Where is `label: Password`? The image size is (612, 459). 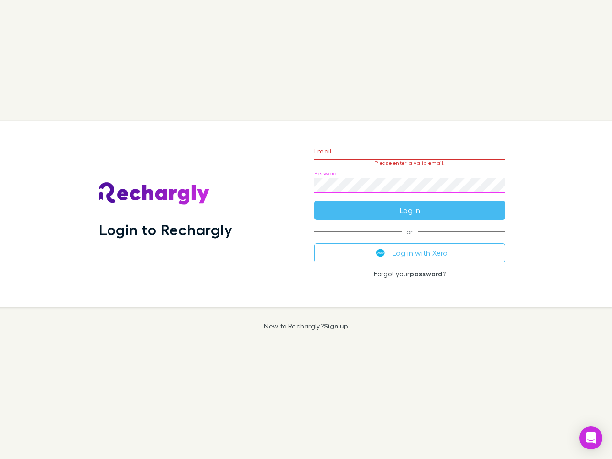
label: Password is located at coordinates (325, 173).